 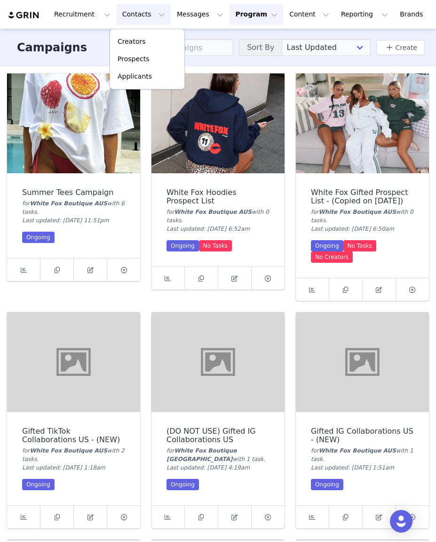 What do you see at coordinates (218, 197) in the screenshot?
I see `div: White Fox Hoodies Prospect List` at bounding box center [218, 197].